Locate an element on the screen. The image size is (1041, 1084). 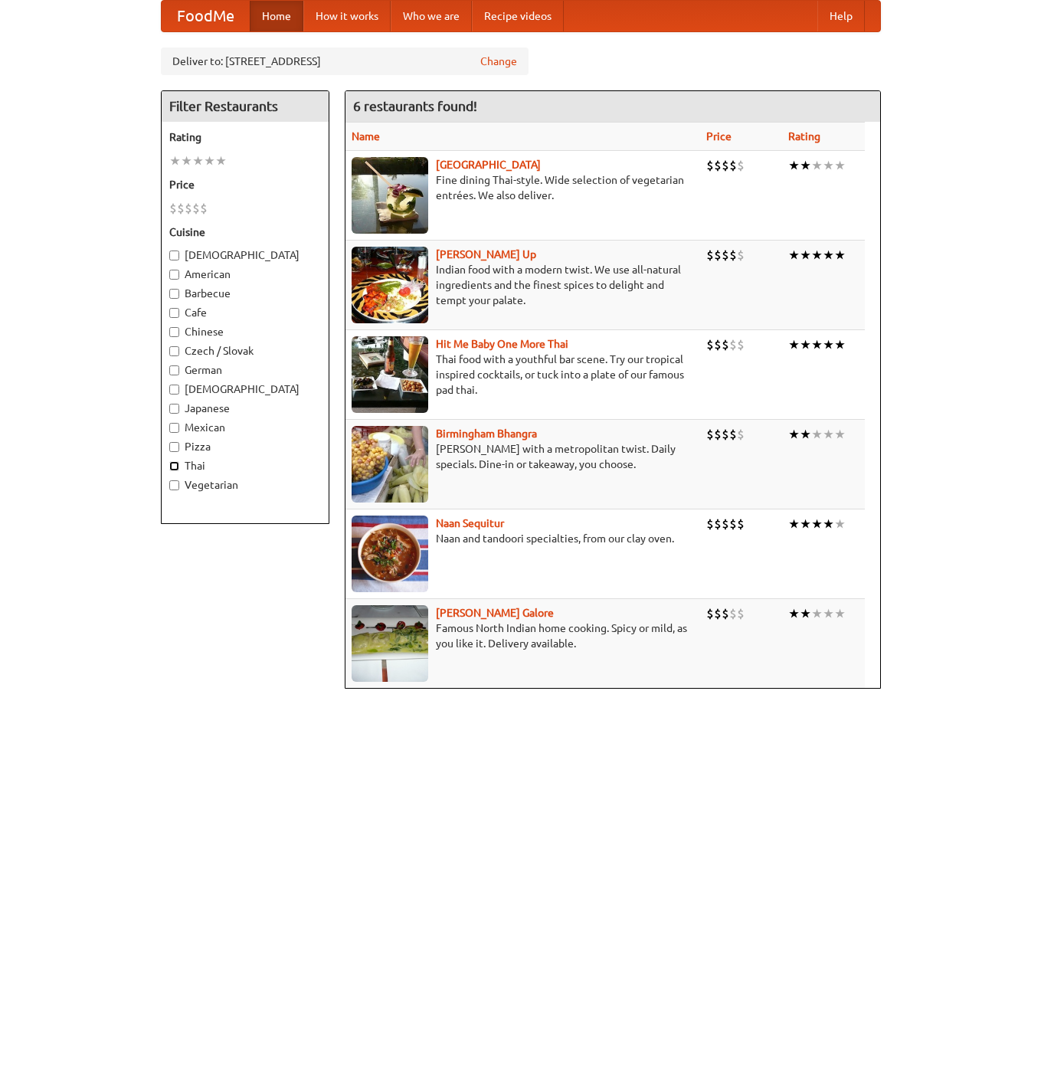
label: Chinese is located at coordinates (245, 332).